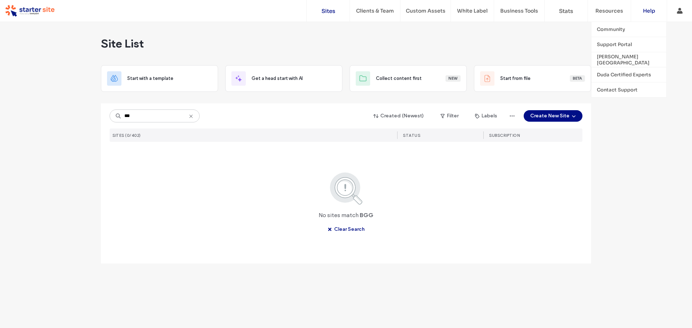 This screenshot has width=692, height=328. What do you see at coordinates (532, 79) in the screenshot?
I see `div: Start from fileBeta` at bounding box center [532, 79].